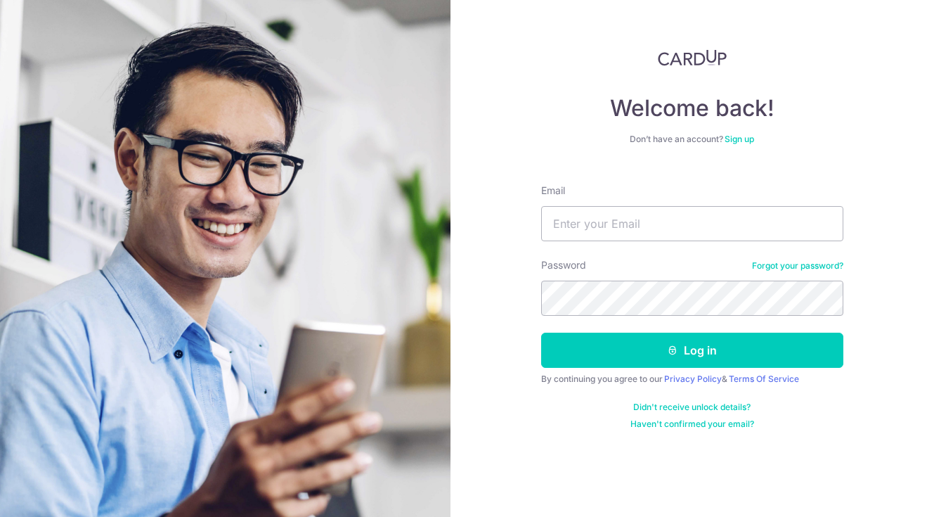  I want to click on label: Email, so click(553, 190).